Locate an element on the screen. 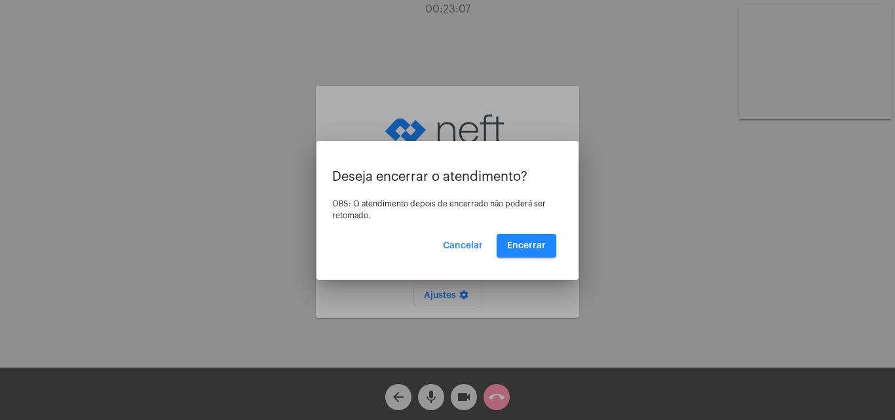  span: OBS: O atendimento depois de encerrado não poderá ser retomado. is located at coordinates (439, 210).